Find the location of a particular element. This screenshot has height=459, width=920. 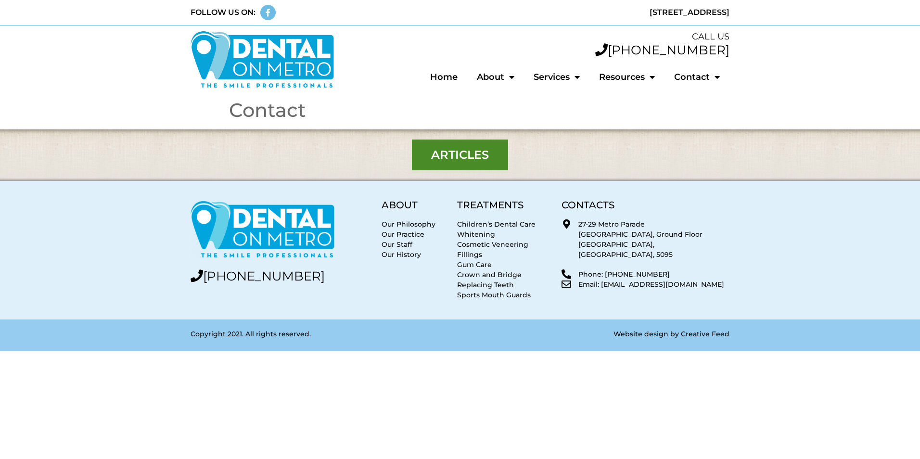

span: Articles is located at coordinates (460, 155).